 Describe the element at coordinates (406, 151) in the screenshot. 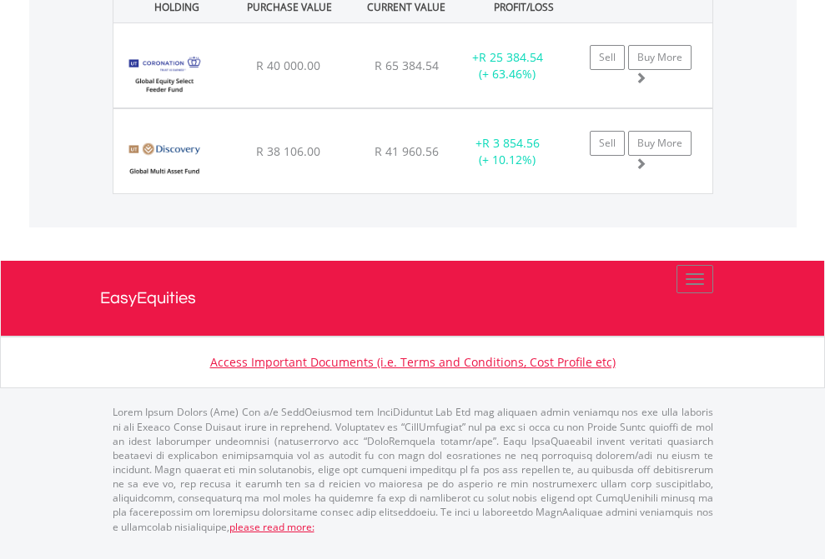

I see `span: R 41 960.56` at that location.